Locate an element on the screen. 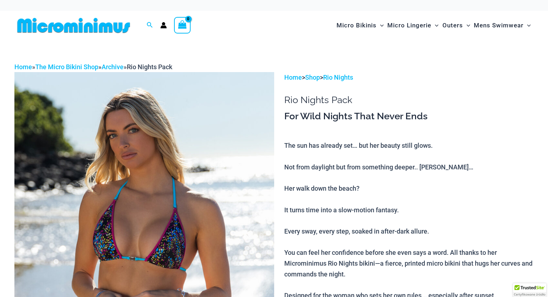 The width and height of the screenshot is (548, 297). nav: Site Navigation is located at coordinates (433, 25).